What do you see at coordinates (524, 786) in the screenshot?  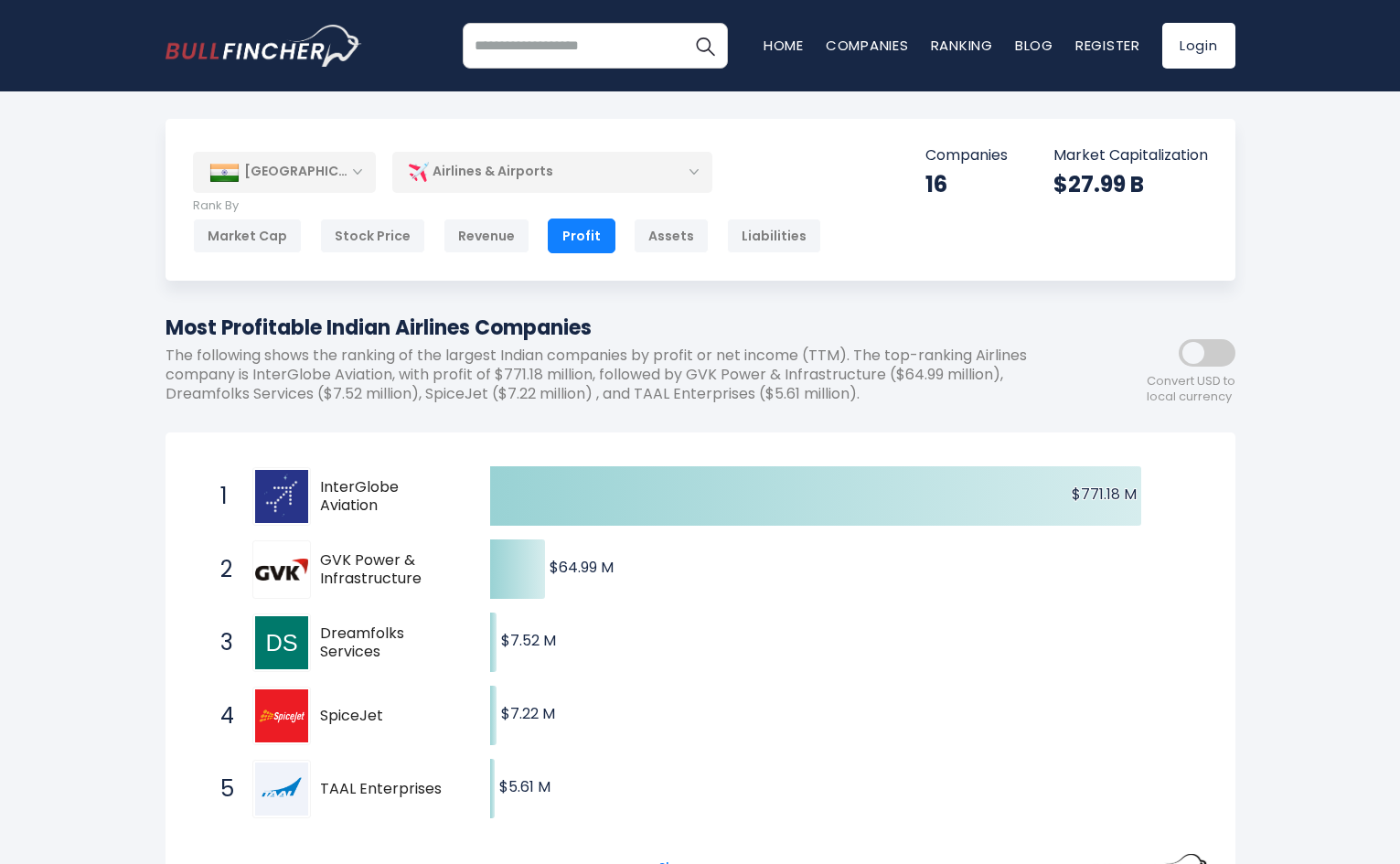 I see `text: $5.61 M` at bounding box center [524, 786].